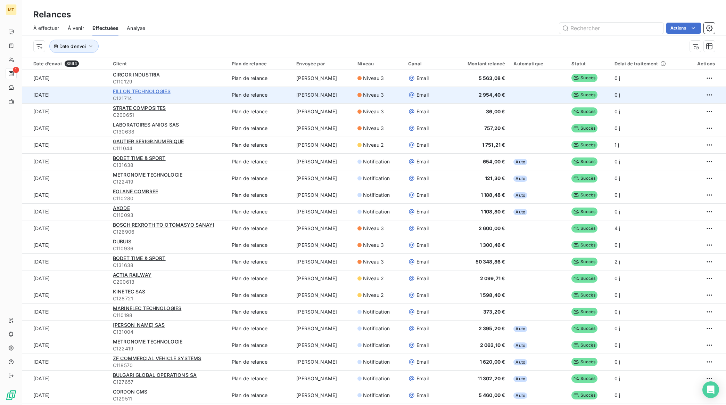 This screenshot has height=405, width=726. Describe the element at coordinates (11, 10) in the screenshot. I see `div: MT` at that location.